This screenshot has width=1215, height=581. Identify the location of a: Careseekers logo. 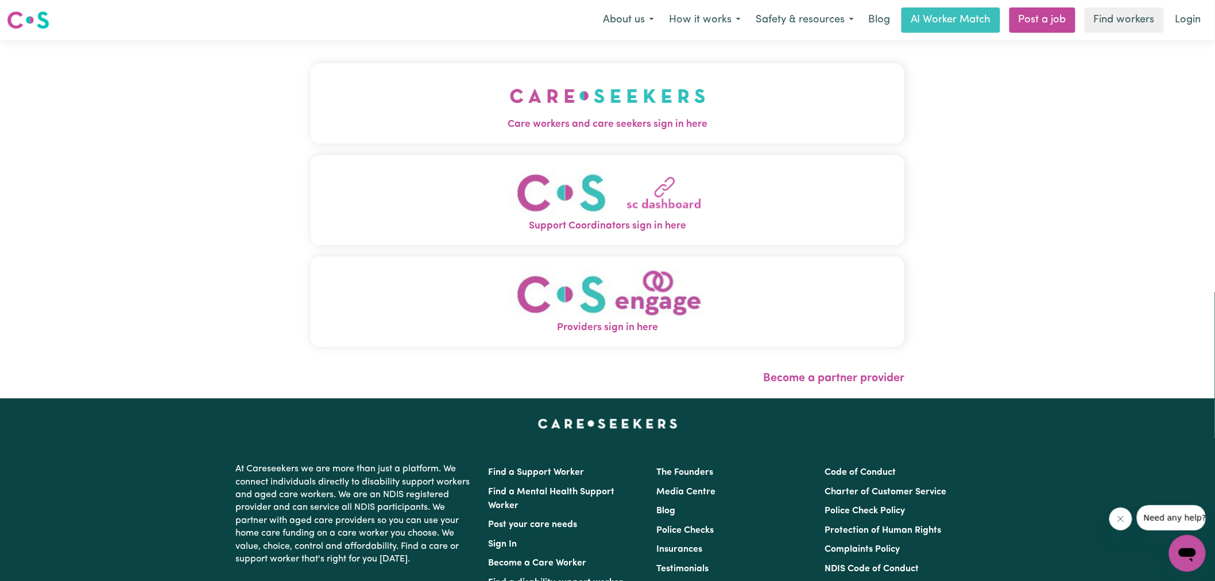
(28, 20).